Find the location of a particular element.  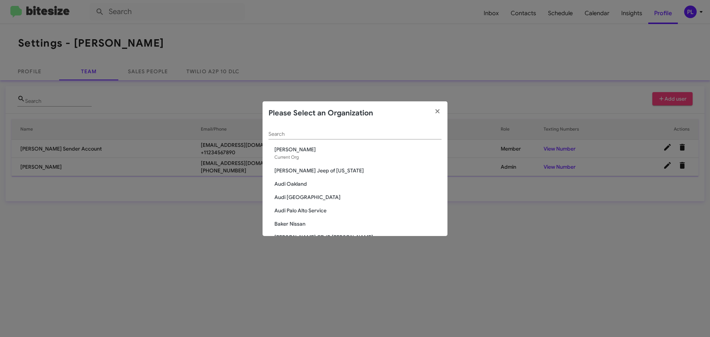

span: Audi Palo Alto Service is located at coordinates (358, 210).